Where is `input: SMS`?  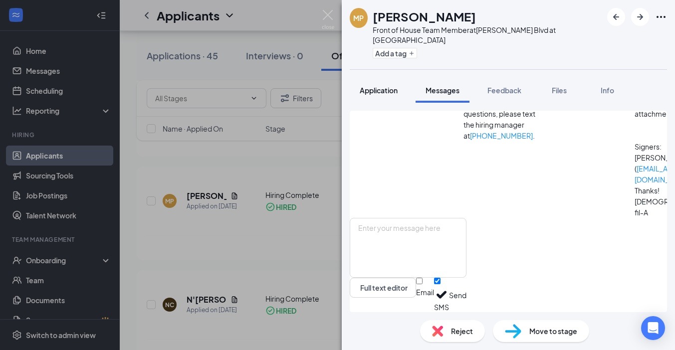 input: SMS is located at coordinates (437, 281).